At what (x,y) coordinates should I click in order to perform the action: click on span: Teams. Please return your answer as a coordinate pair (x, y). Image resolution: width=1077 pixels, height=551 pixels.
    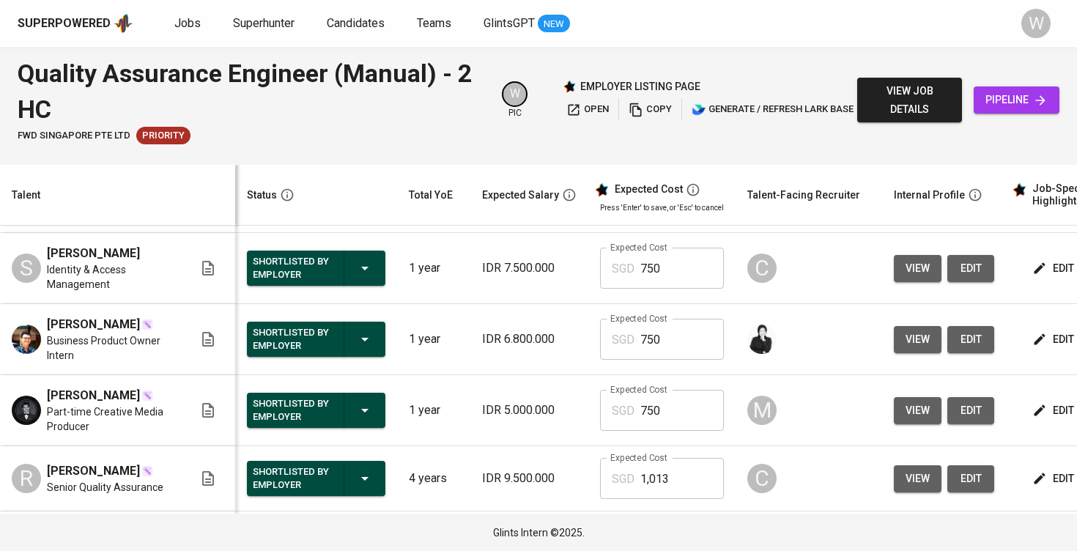
    Looking at the image, I should click on (434, 23).